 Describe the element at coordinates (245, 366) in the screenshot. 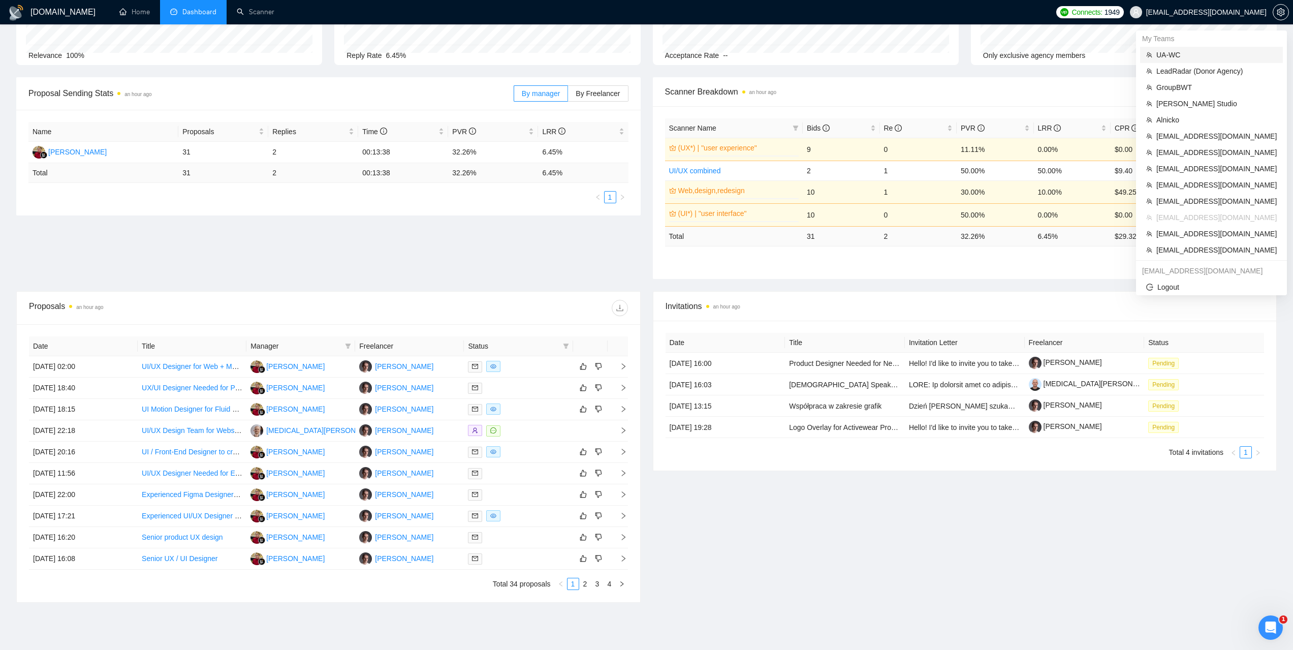

I see `a: UI/UX Designer for Web + Mobile Application Redesign (Upgrade)` at that location.